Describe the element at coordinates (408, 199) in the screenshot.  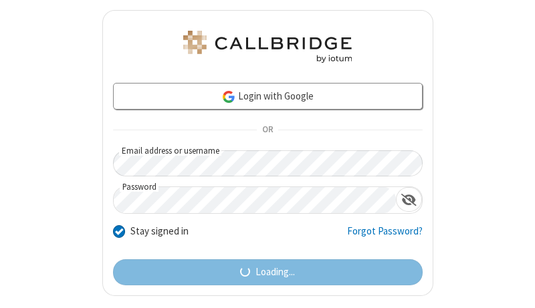
I see `div: Show password` at that location.